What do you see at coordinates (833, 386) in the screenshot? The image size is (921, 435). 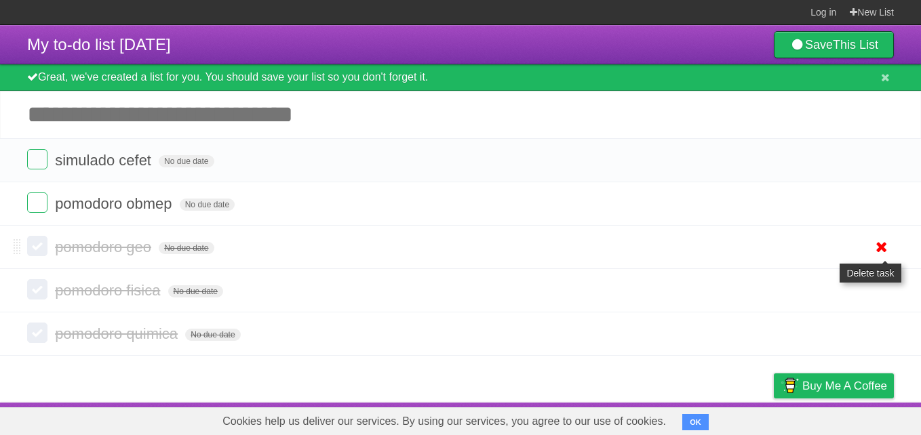 I see `a: Buy me a coffee` at bounding box center [833, 386].